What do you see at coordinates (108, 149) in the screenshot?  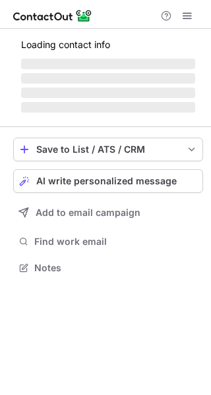 I see `div: Save to List / ATS / CRM` at bounding box center [108, 149].